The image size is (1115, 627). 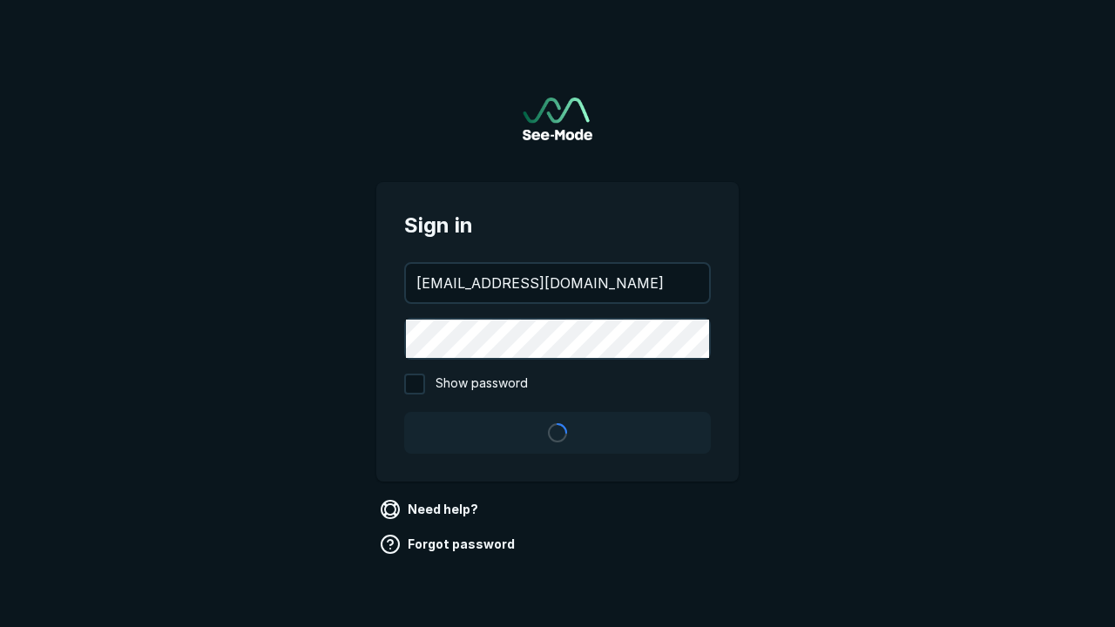 What do you see at coordinates (482, 384) in the screenshot?
I see `span: Show password` at bounding box center [482, 384].